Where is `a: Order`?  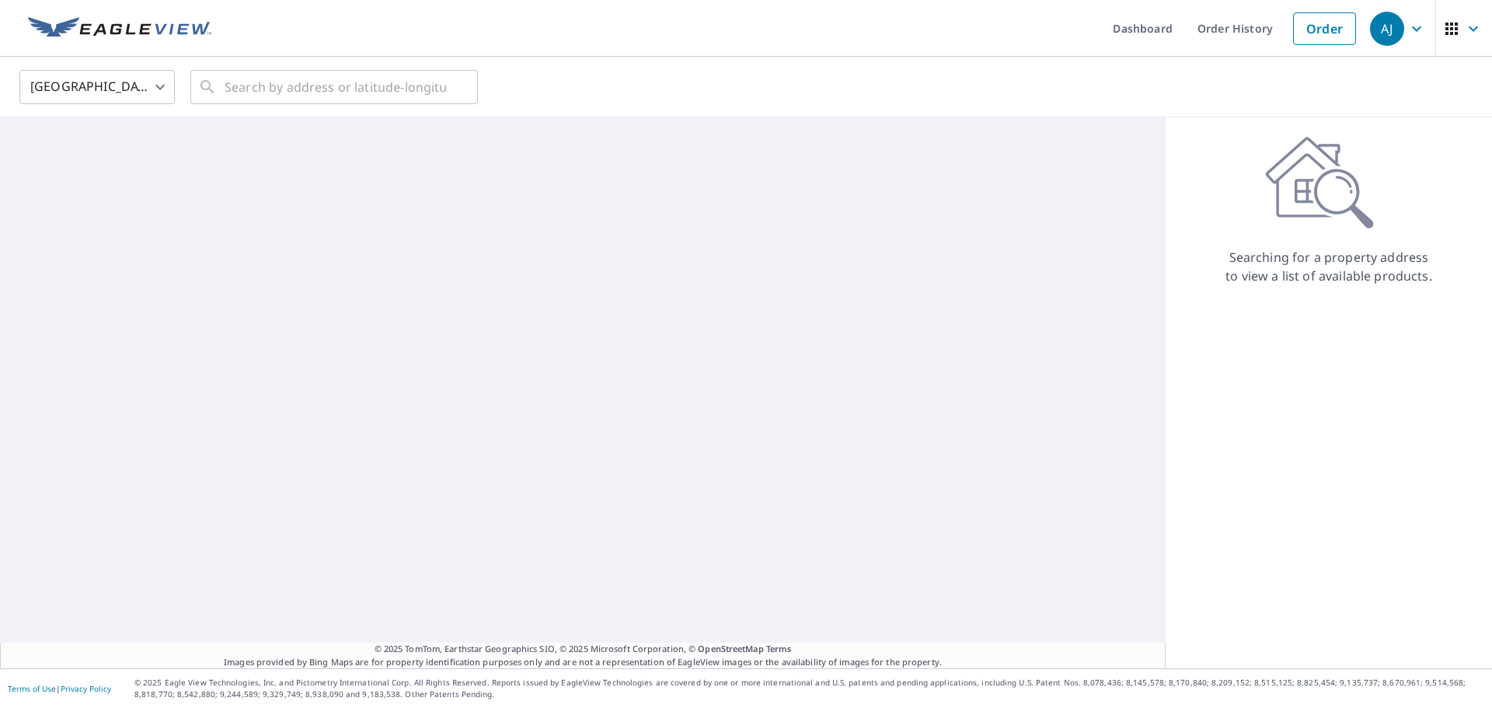 a: Order is located at coordinates (1324, 29).